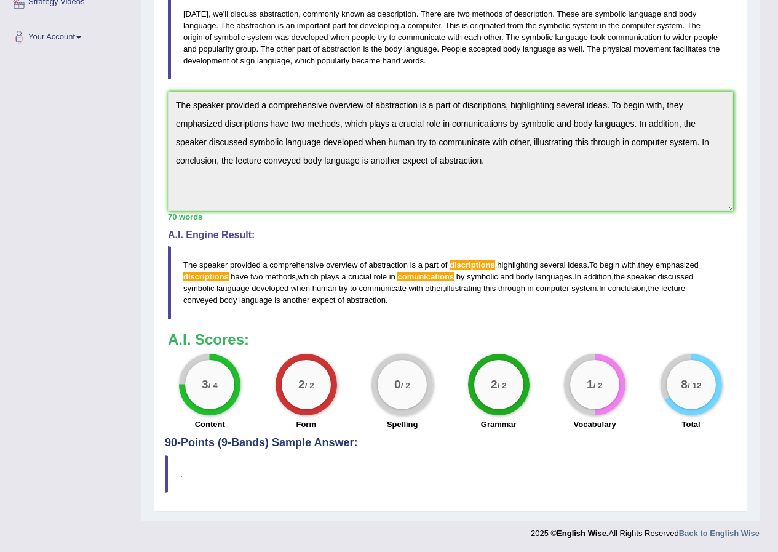  Describe the element at coordinates (554, 276) in the screenshot. I see `span: languages` at that location.